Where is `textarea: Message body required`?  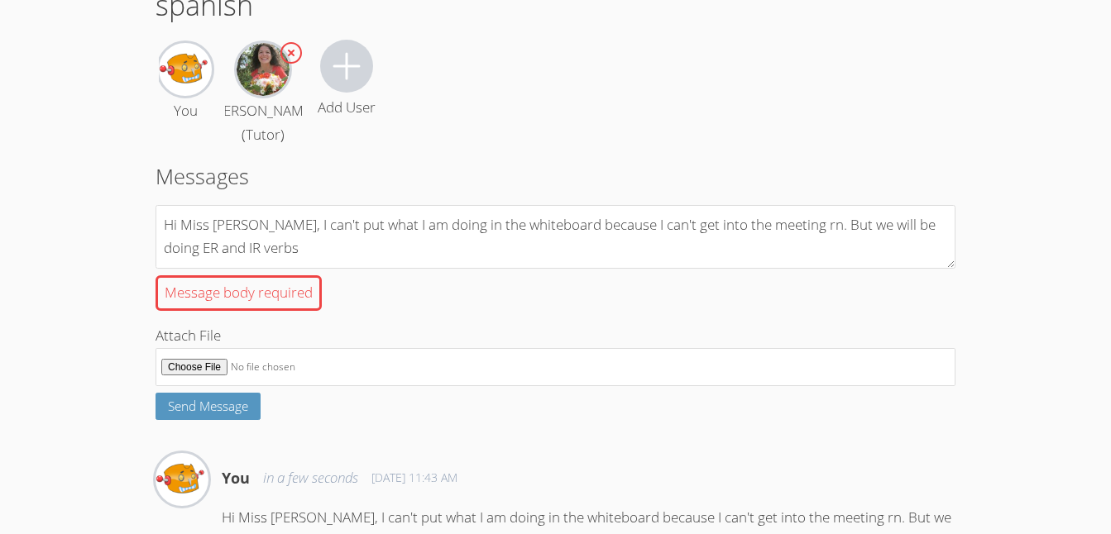
textarea: Message body required is located at coordinates (555, 237).